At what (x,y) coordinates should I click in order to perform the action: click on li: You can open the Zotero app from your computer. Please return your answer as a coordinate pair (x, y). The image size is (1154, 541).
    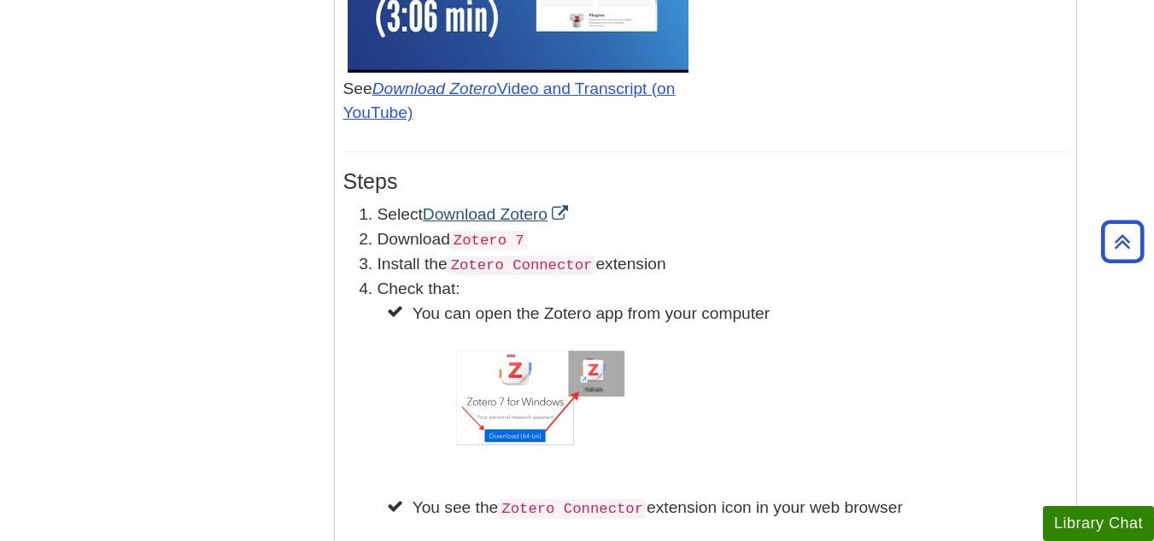
    Looking at the image, I should click on (740, 386).